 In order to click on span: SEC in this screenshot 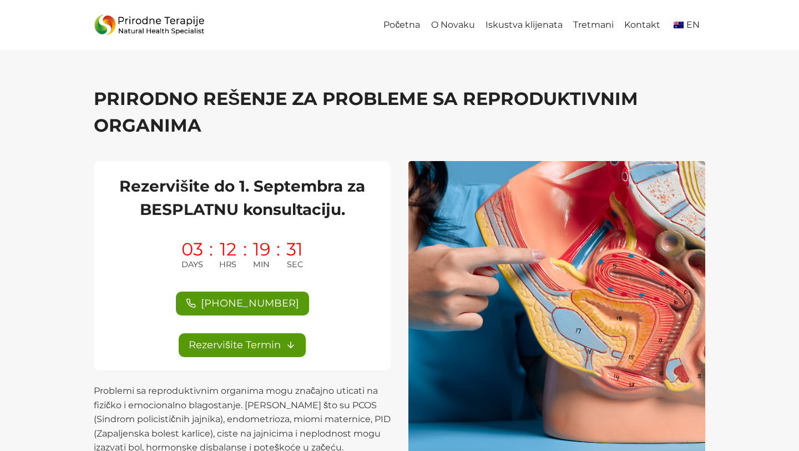, I will do `click(295, 264)`.